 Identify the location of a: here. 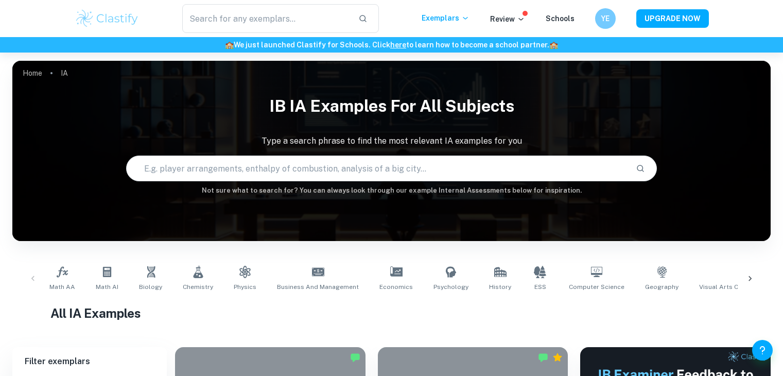
(398, 45).